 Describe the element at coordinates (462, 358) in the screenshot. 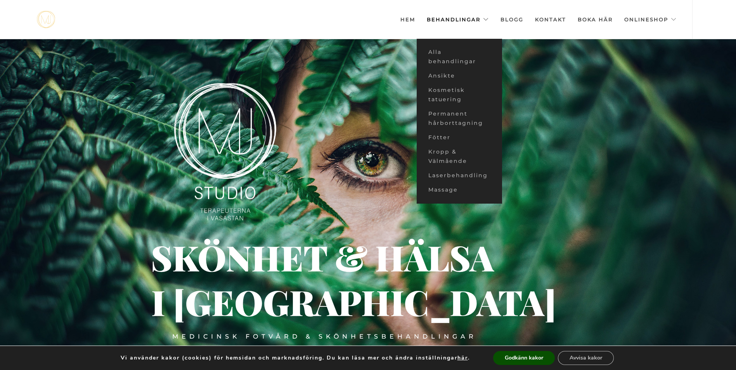

I see `button: här` at that location.